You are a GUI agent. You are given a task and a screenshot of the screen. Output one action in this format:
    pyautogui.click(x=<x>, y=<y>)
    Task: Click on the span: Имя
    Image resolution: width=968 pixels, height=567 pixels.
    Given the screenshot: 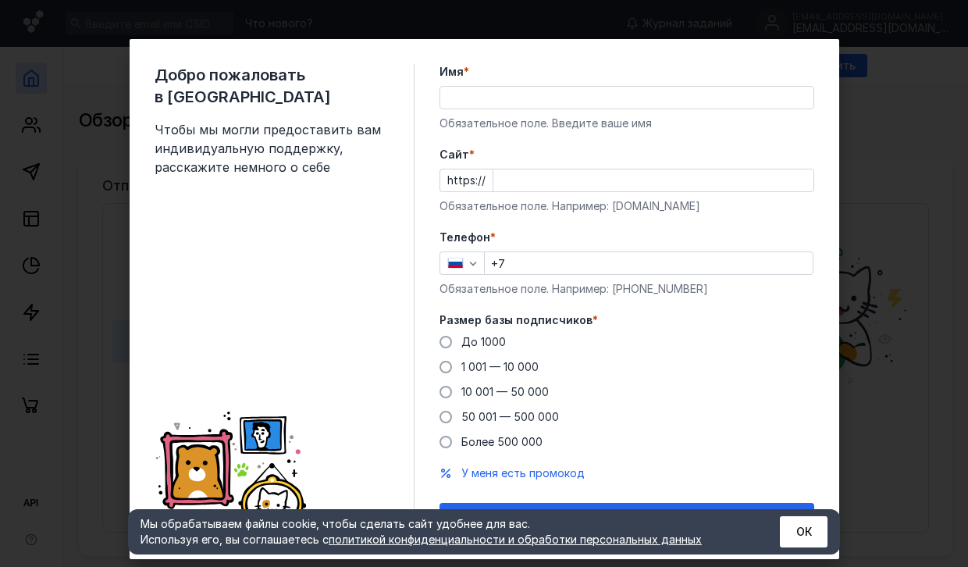 What is the action you would take?
    pyautogui.click(x=451, y=72)
    